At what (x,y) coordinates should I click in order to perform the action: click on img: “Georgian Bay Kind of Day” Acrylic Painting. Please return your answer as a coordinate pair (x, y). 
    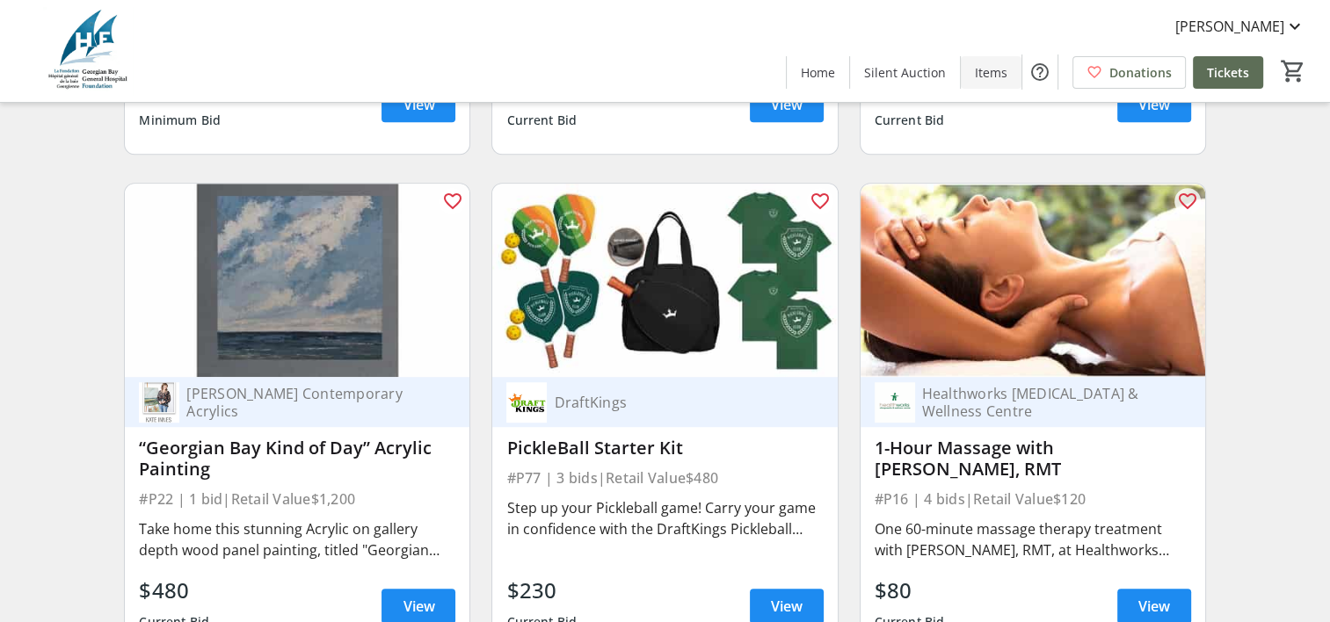
    Looking at the image, I should click on (297, 280).